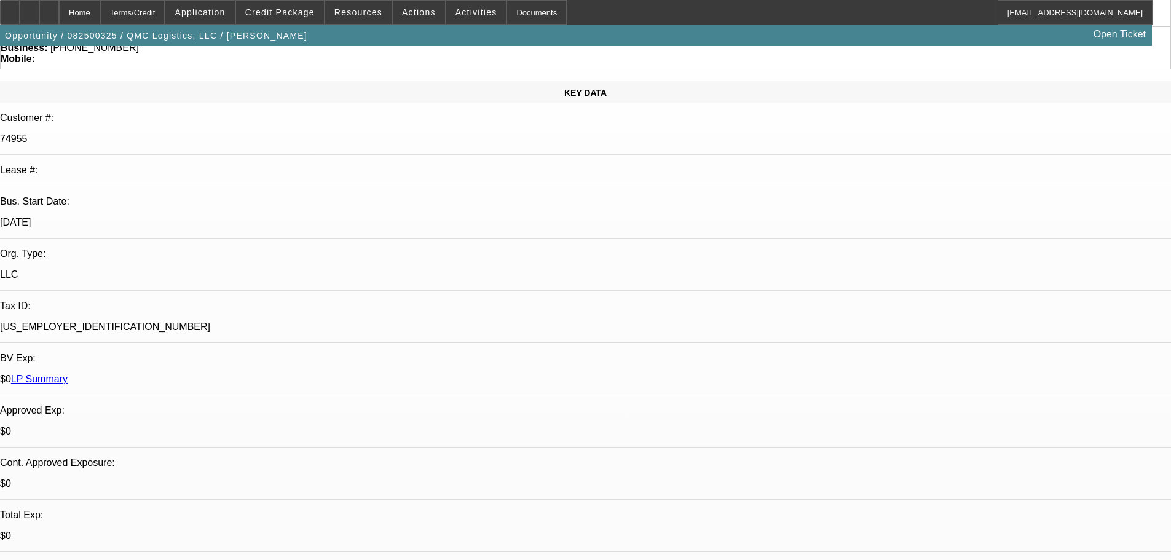  I want to click on span: Credit Package, so click(280, 12).